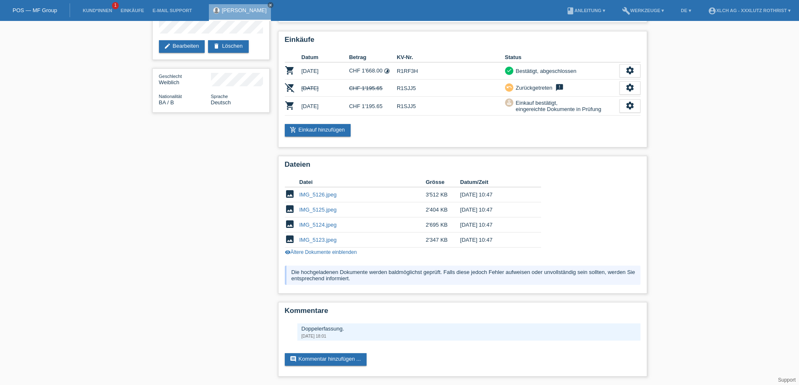  Describe the element at coordinates (228, 47) in the screenshot. I see `a: deleteLöschen` at that location.